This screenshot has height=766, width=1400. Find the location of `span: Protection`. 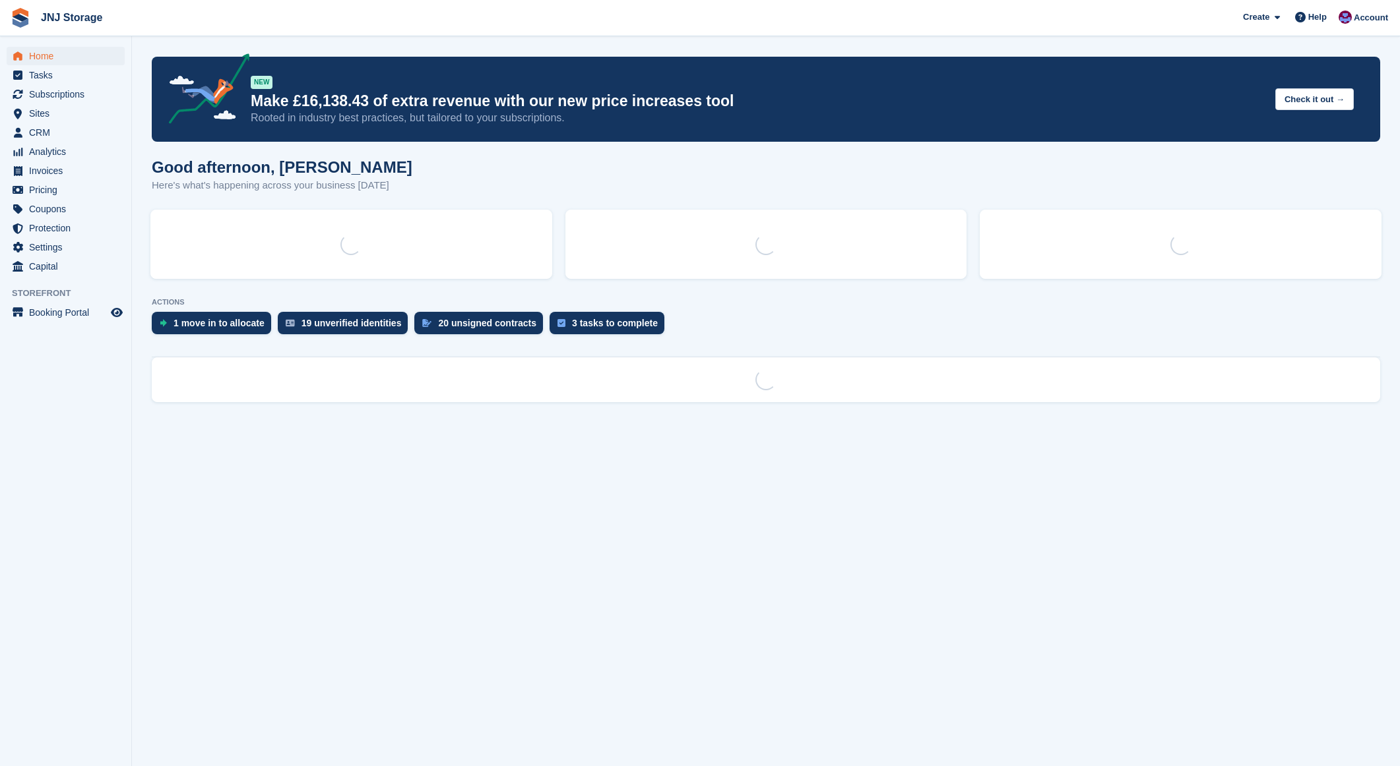

span: Protection is located at coordinates (69, 228).